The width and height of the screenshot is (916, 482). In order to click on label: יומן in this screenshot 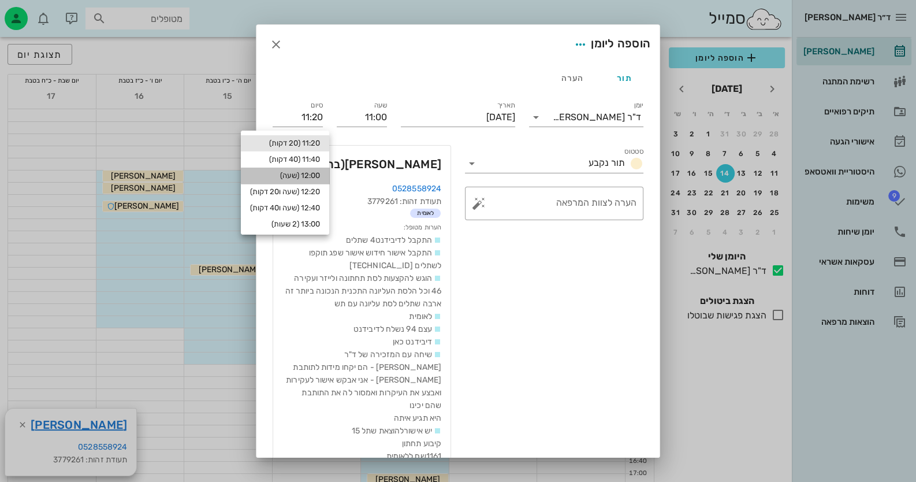, I will do `click(639, 105)`.